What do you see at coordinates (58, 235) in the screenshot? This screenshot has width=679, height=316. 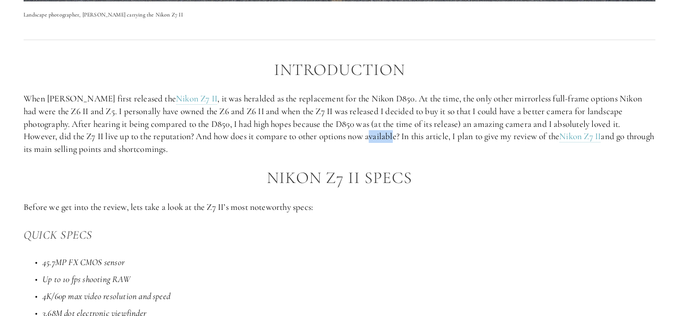 I see `em: QUICK SPECS` at bounding box center [58, 235].